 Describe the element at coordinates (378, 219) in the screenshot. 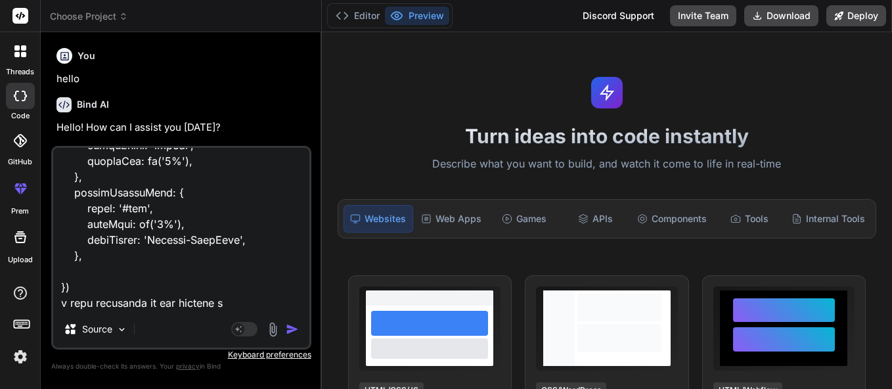

I see `div: Websites` at that location.